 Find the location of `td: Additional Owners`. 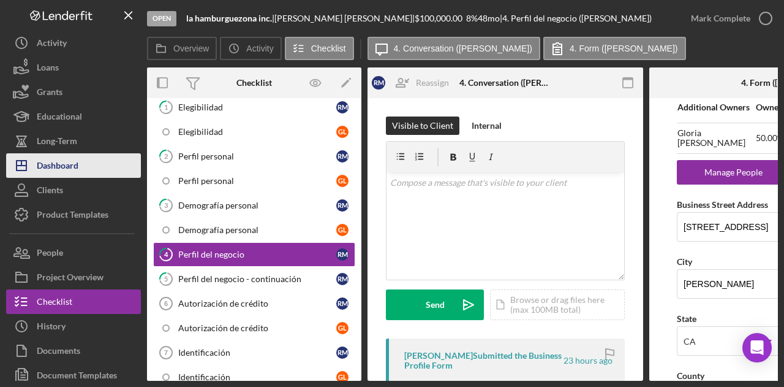

td: Additional Owners is located at coordinates (716, 107).